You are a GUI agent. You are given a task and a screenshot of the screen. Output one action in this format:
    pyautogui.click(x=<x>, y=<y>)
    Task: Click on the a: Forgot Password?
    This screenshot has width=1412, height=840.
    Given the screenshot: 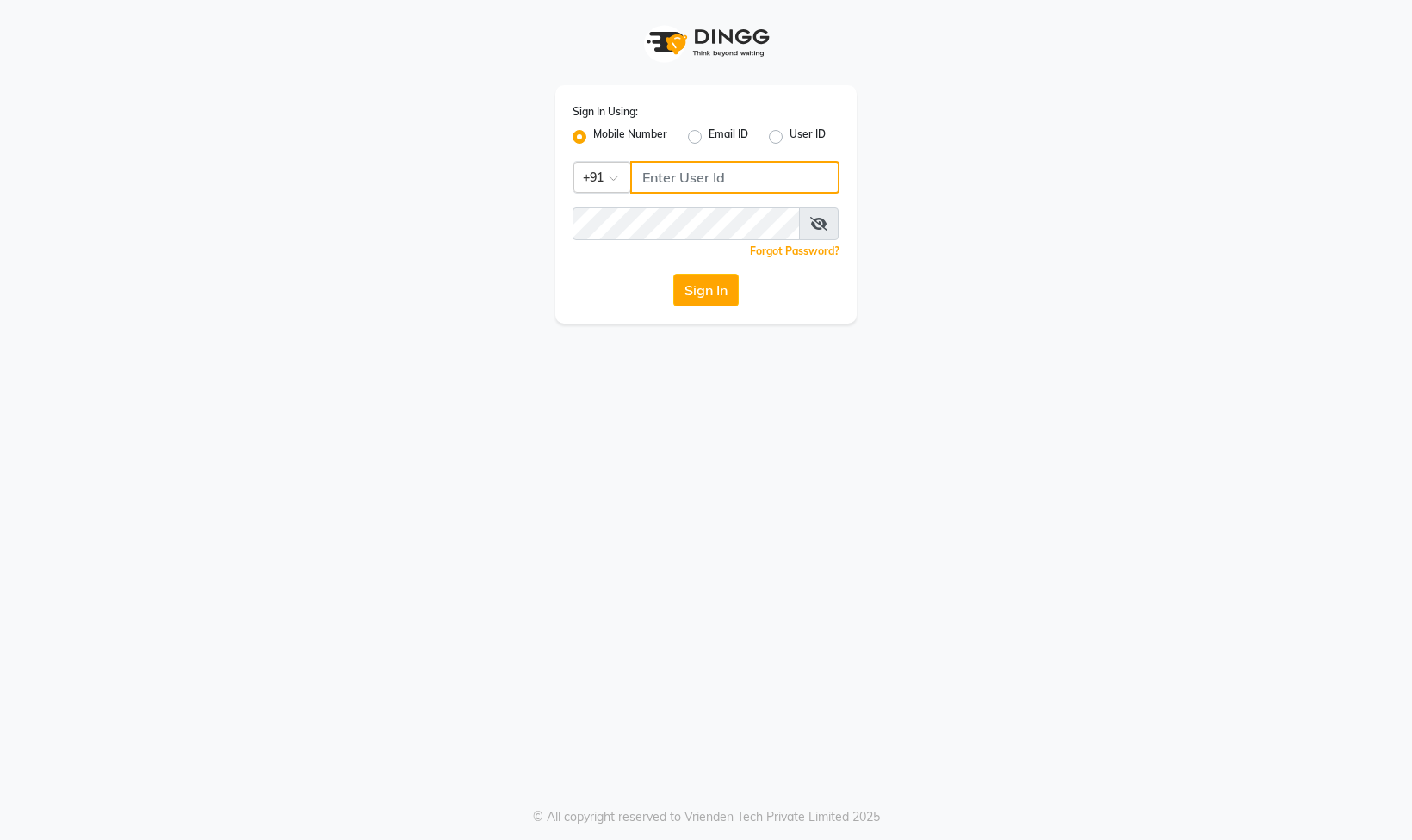 What is the action you would take?
    pyautogui.click(x=794, y=250)
    